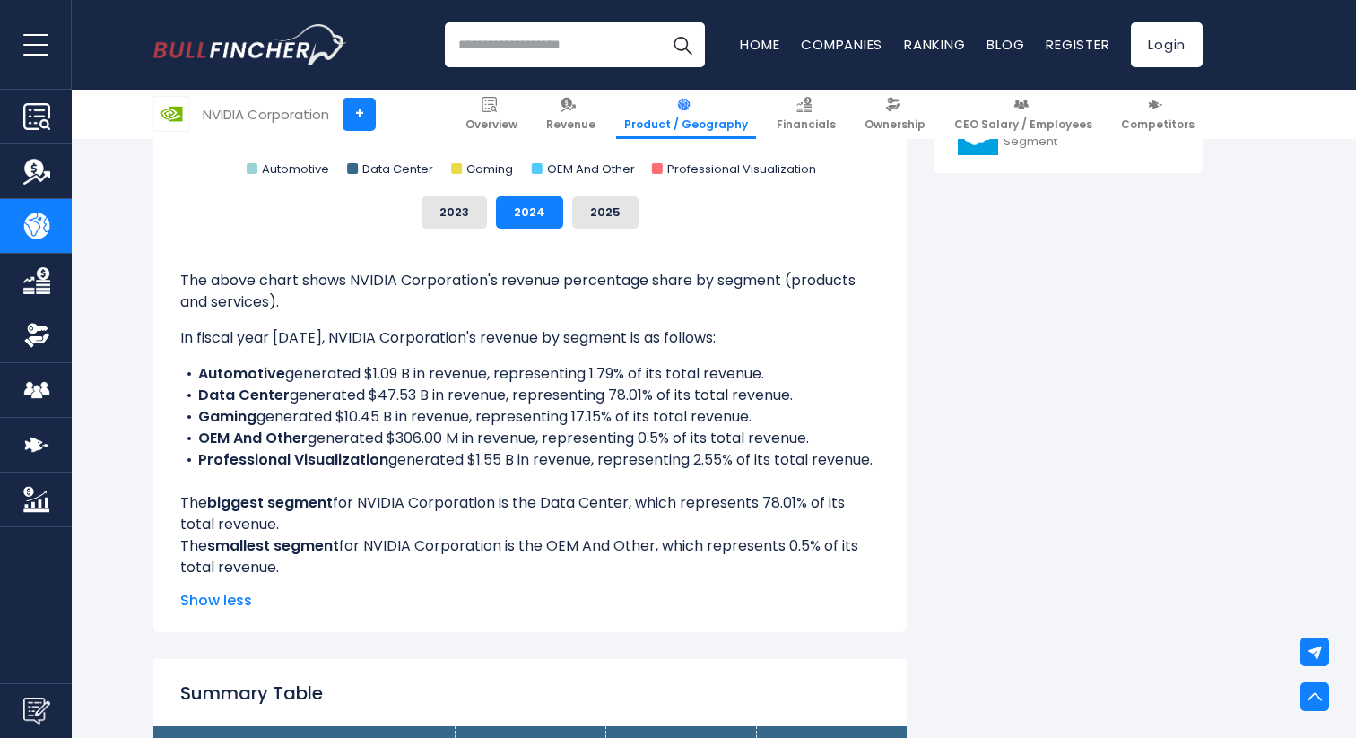 Image resolution: width=1356 pixels, height=738 pixels. What do you see at coordinates (841, 44) in the screenshot?
I see `a: Companies` at bounding box center [841, 44].